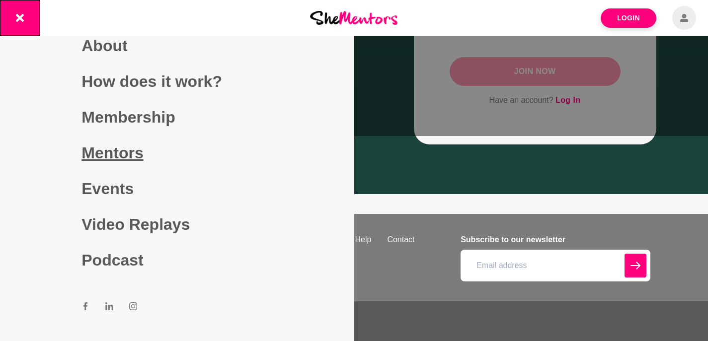 This screenshot has height=341, width=708. Describe the element at coordinates (555, 266) in the screenshot. I see `input: Email address` at that location.